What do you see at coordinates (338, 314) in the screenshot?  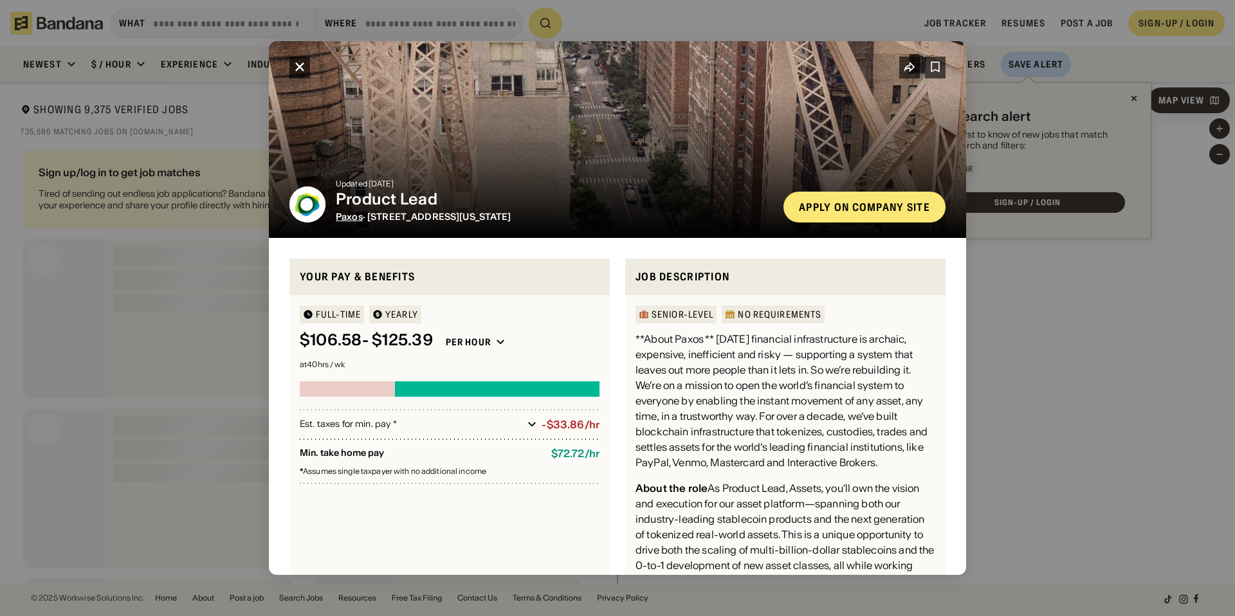 I see `div: Full-time` at bounding box center [338, 314].